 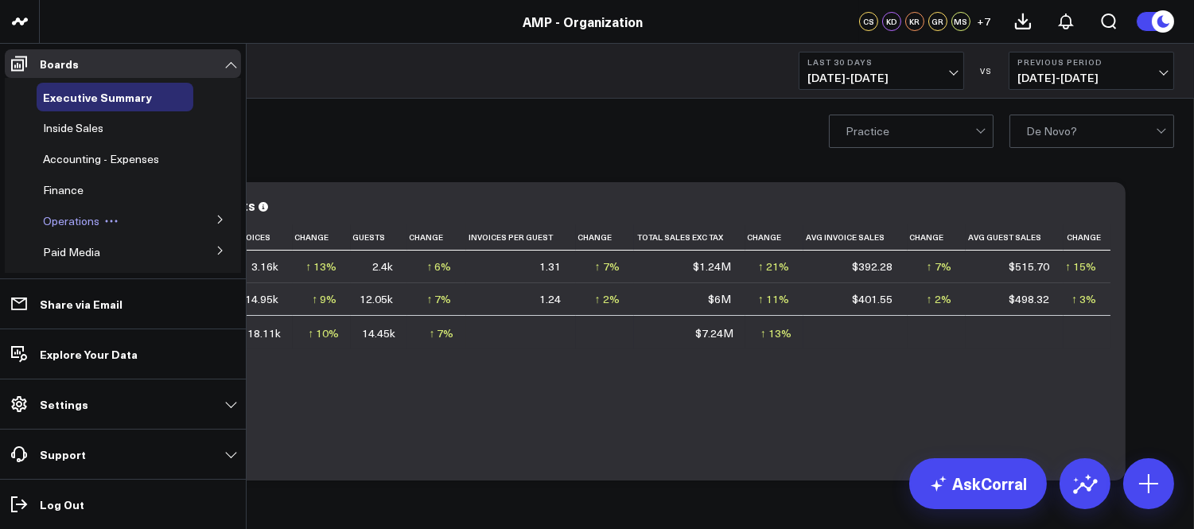 I want to click on div: 14.95k, so click(x=262, y=299).